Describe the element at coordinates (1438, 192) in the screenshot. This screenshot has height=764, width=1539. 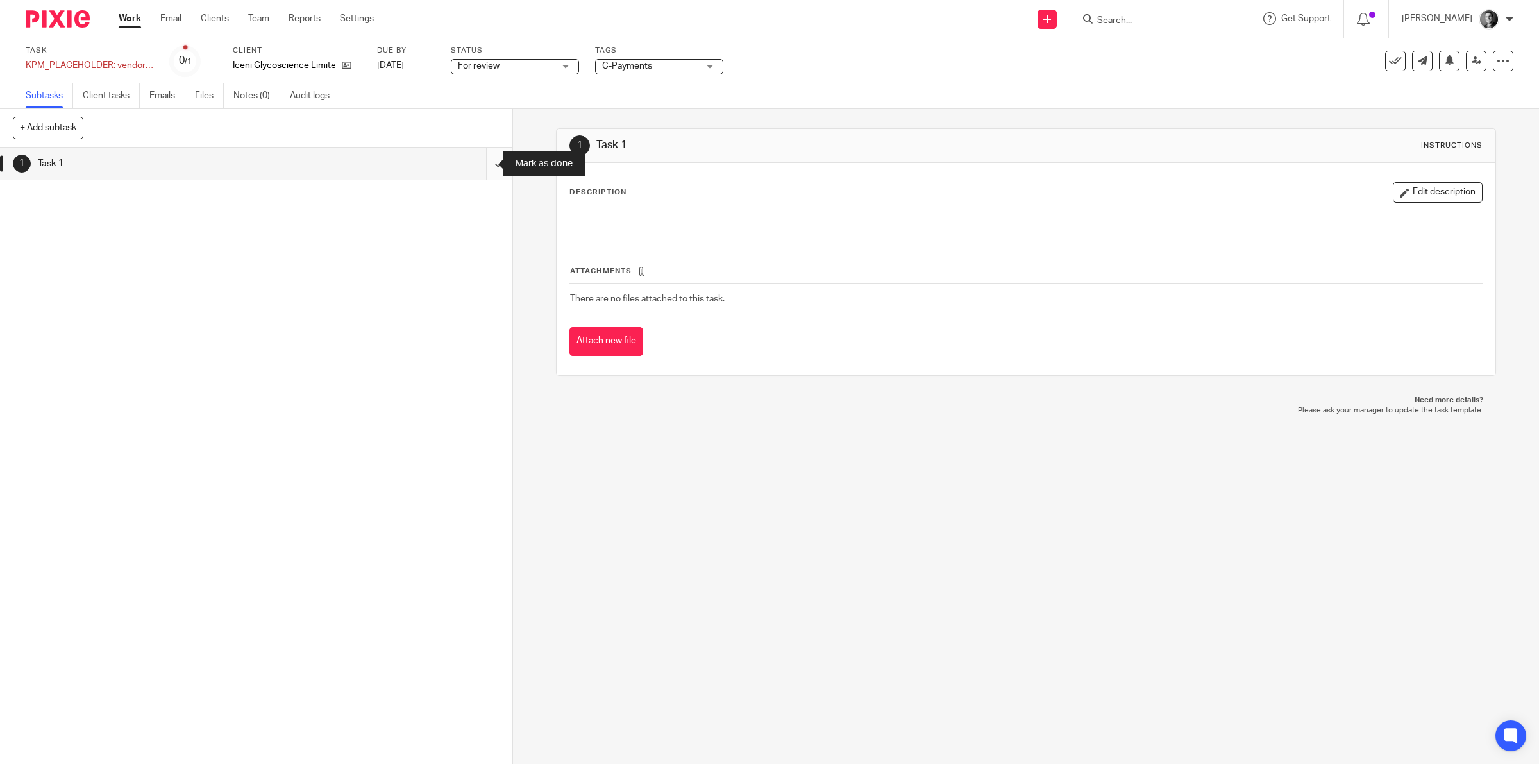
I see `button: Edit description` at that location.